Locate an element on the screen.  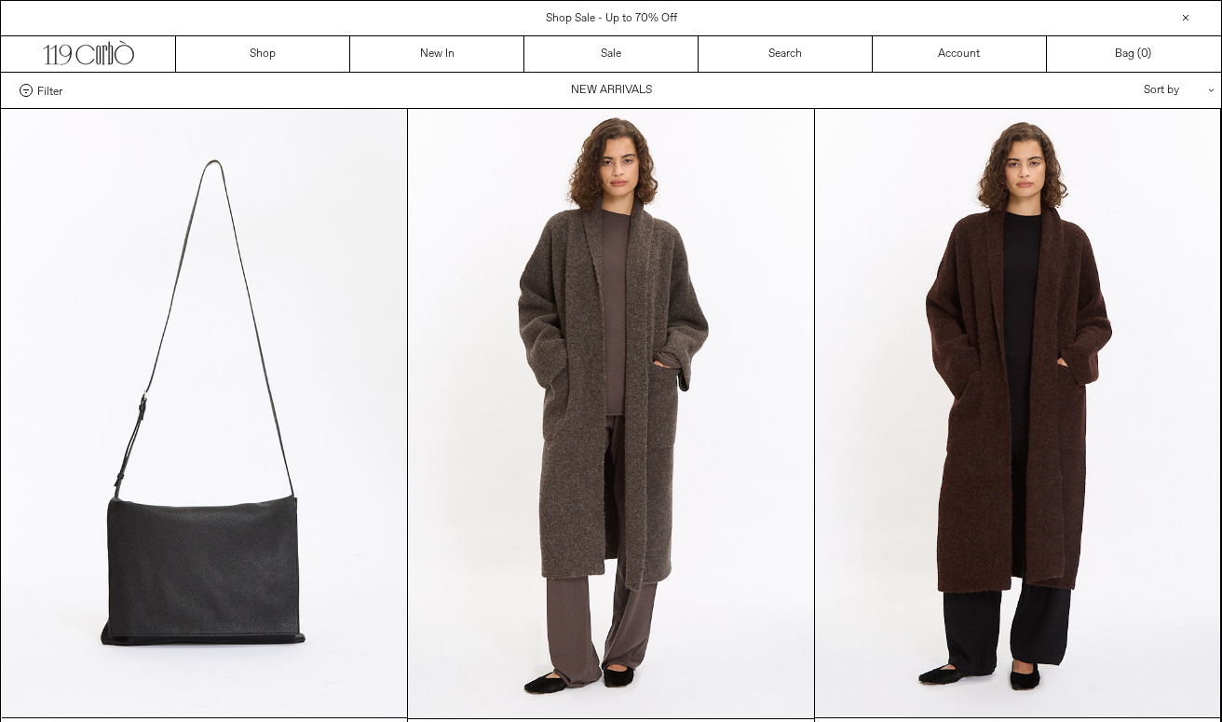
span: Shop Sale - Up to 70% Off is located at coordinates (611, 19).